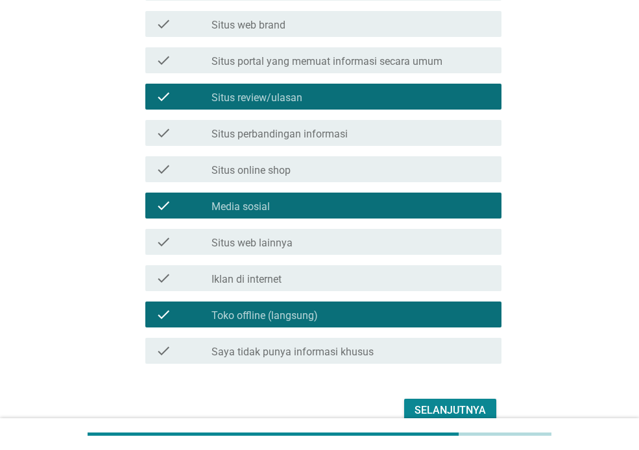 This screenshot has width=639, height=450. What do you see at coordinates (252, 243) in the screenshot?
I see `label: Situs web lainnya` at bounding box center [252, 243].